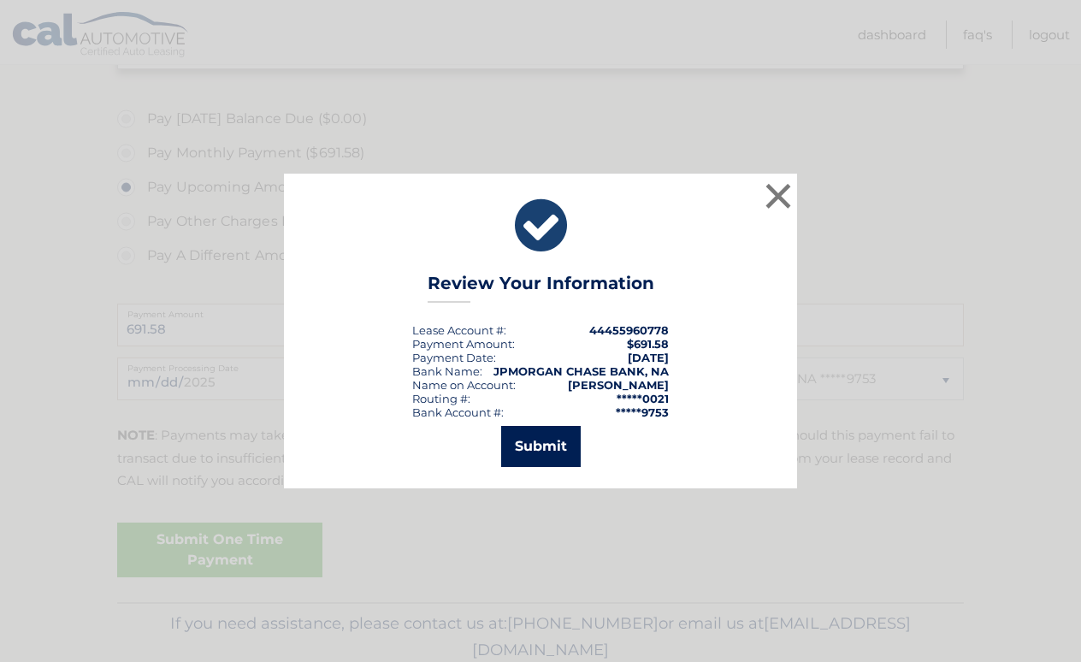  I want to click on h3: Review Your Information, so click(541, 287).